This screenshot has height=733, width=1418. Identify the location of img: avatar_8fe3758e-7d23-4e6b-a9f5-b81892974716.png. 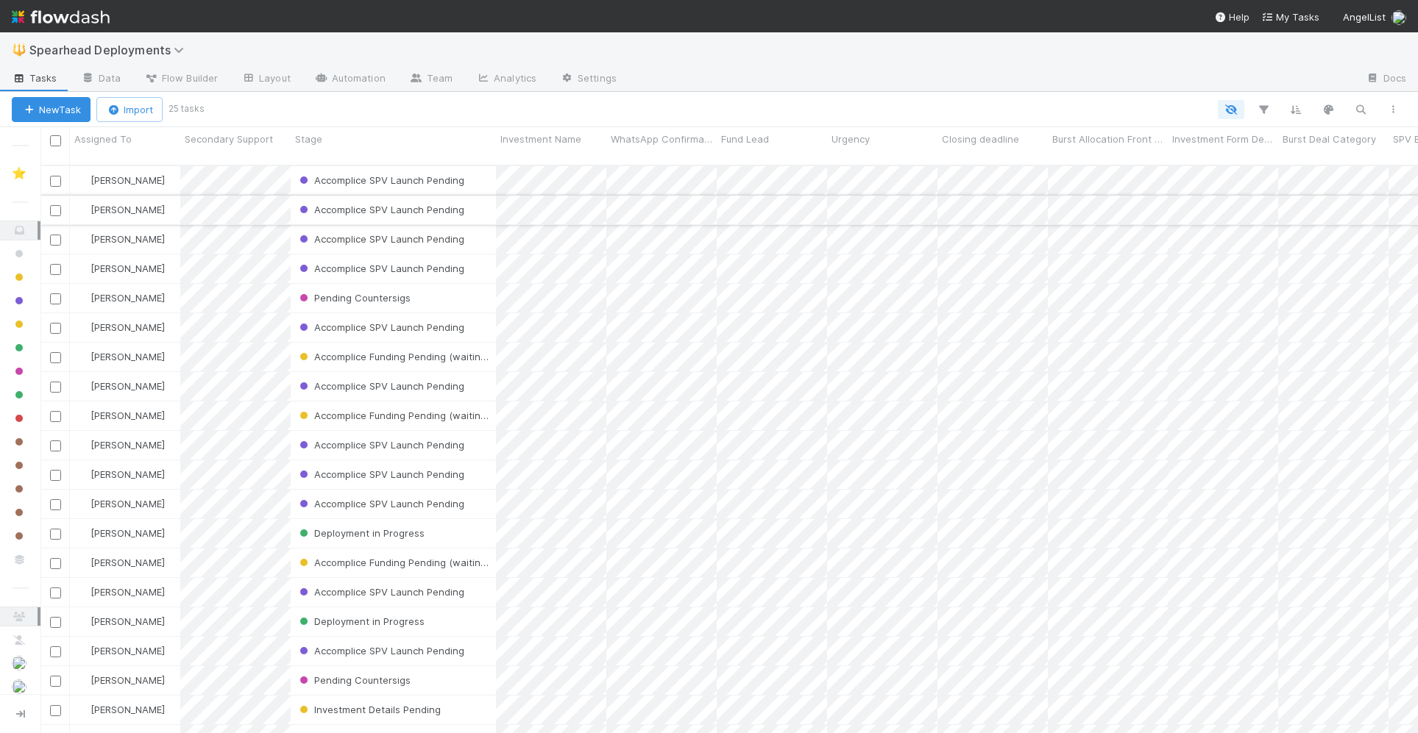
(82, 416).